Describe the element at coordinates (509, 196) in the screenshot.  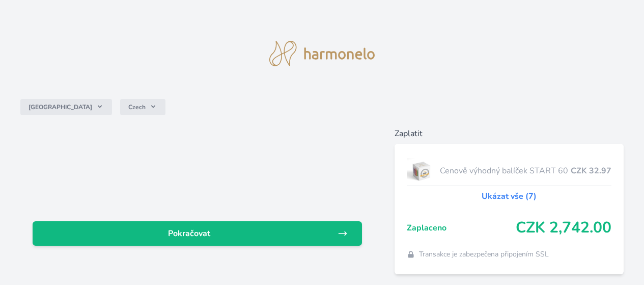
I see `a: Ukázat vše (7)` at that location.